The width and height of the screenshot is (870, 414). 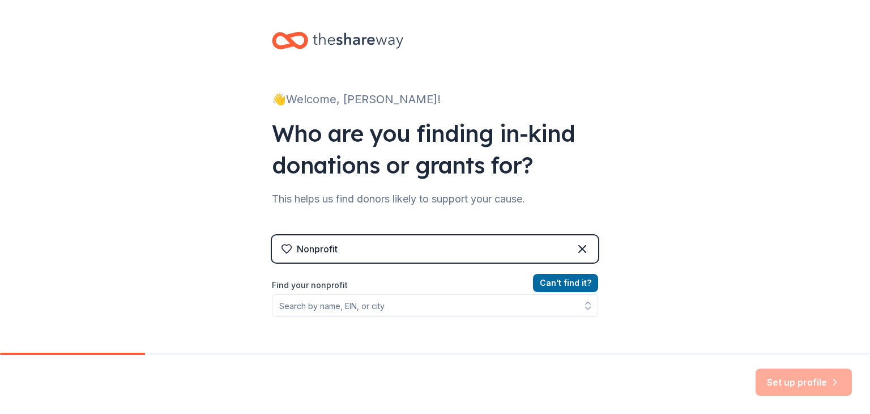 What do you see at coordinates (565, 283) in the screenshot?
I see `button: Can't find it?` at bounding box center [565, 283].